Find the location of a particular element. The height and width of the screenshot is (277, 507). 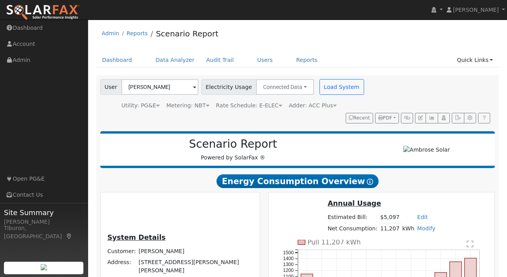

button: Generate Report Link is located at coordinates (407, 118).